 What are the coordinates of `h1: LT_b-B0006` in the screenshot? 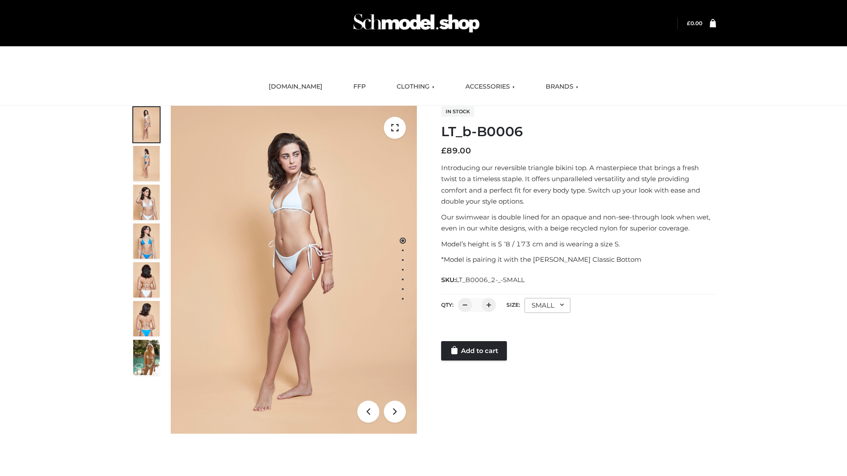 It's located at (578, 132).